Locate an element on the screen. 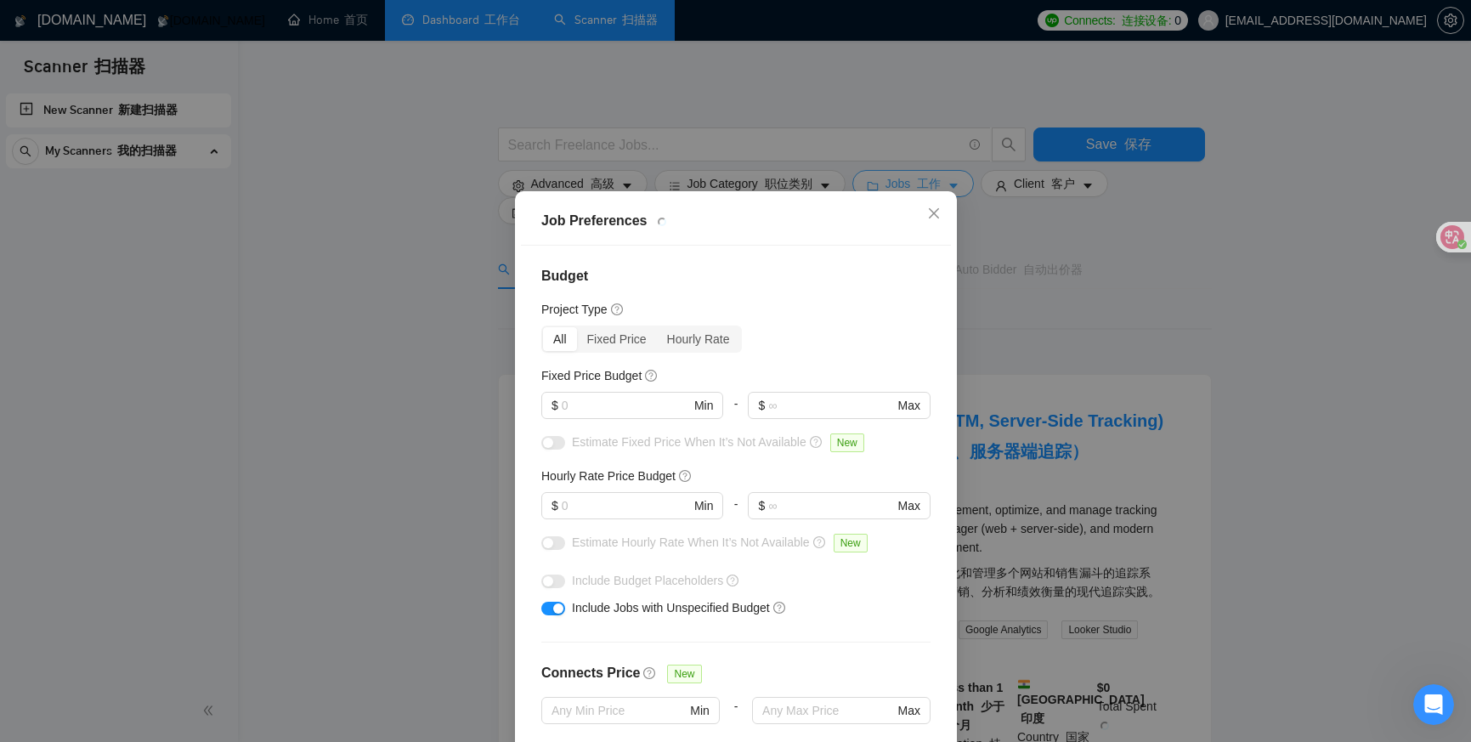  h5: Fixed Price Budget is located at coordinates (591, 376).